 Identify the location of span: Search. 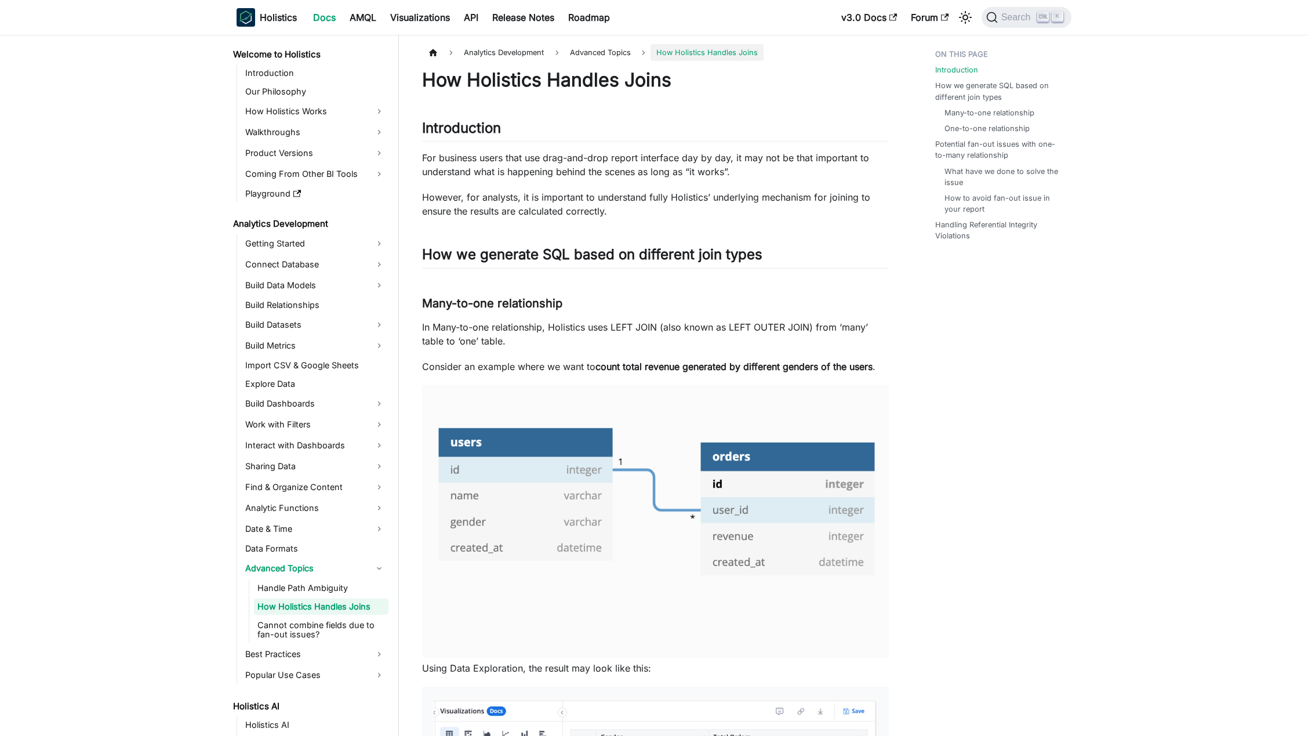
(1017, 17).